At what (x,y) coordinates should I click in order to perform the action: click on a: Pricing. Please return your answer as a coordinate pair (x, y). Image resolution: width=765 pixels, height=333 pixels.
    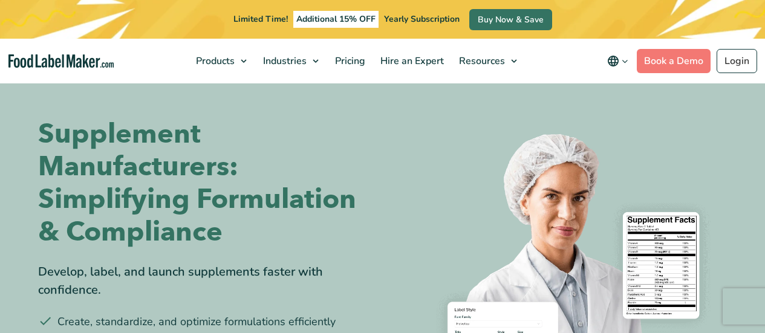
    Looking at the image, I should click on (349, 61).